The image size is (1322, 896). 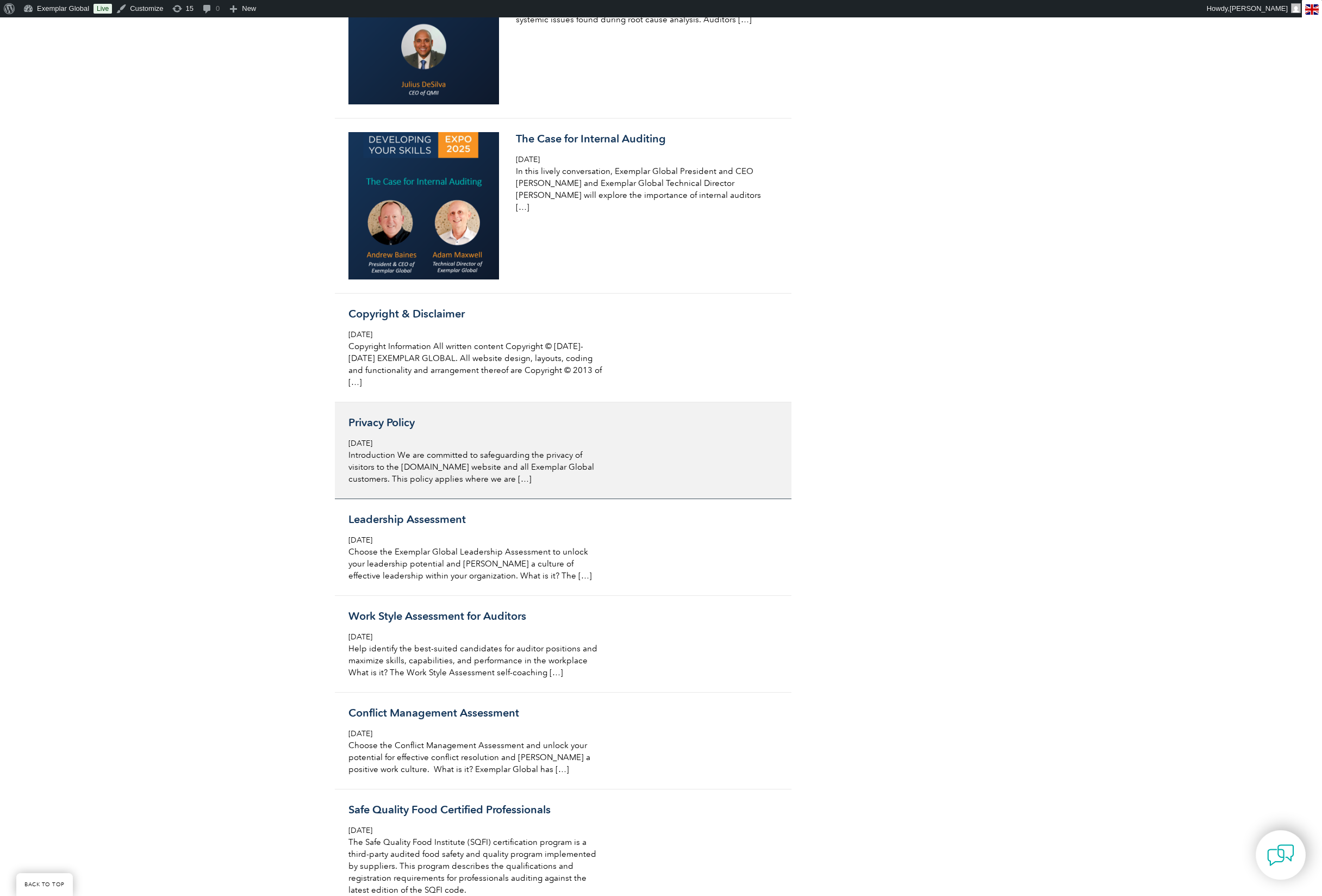 I want to click on h3: The Case for Internal Auditing, so click(x=645, y=138).